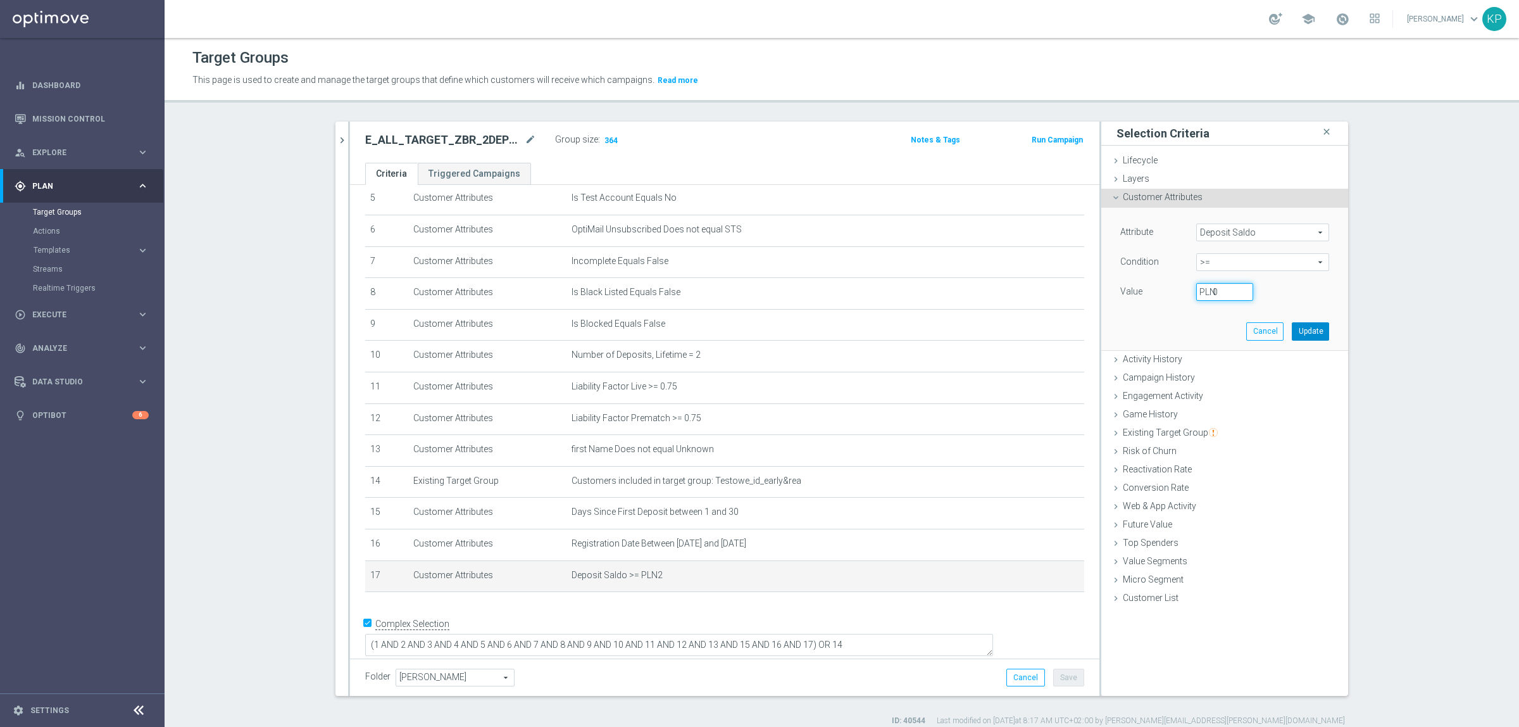 The width and height of the screenshot is (1519, 727). Describe the element at coordinates (678, 80) in the screenshot. I see `button: Read more` at that location.